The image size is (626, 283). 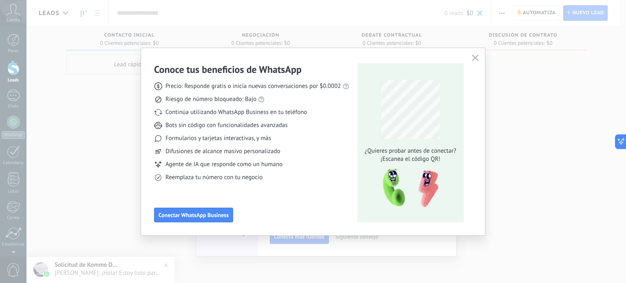 I want to click on span: Reemplaza tu número con tu negocio, so click(x=214, y=178).